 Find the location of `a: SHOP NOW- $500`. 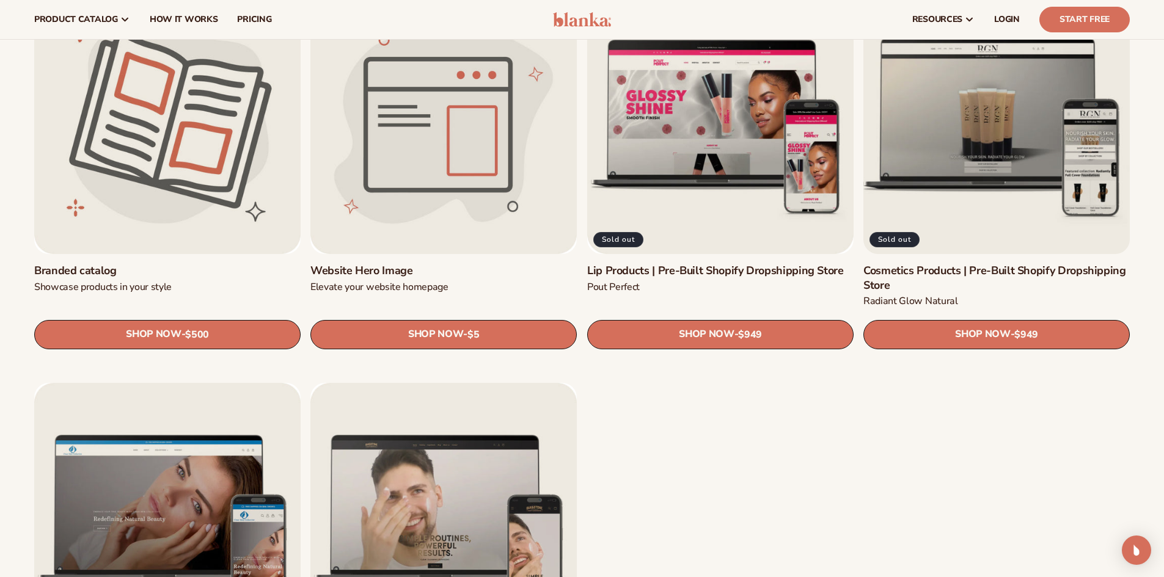

a: SHOP NOW- $500 is located at coordinates (167, 334).